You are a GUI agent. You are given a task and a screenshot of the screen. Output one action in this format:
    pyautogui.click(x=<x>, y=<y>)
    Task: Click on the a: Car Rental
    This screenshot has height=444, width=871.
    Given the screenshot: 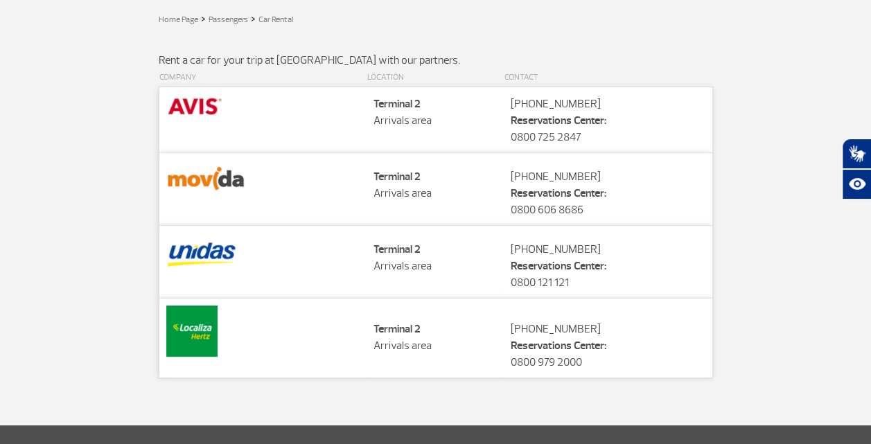 What is the action you would take?
    pyautogui.click(x=276, y=19)
    